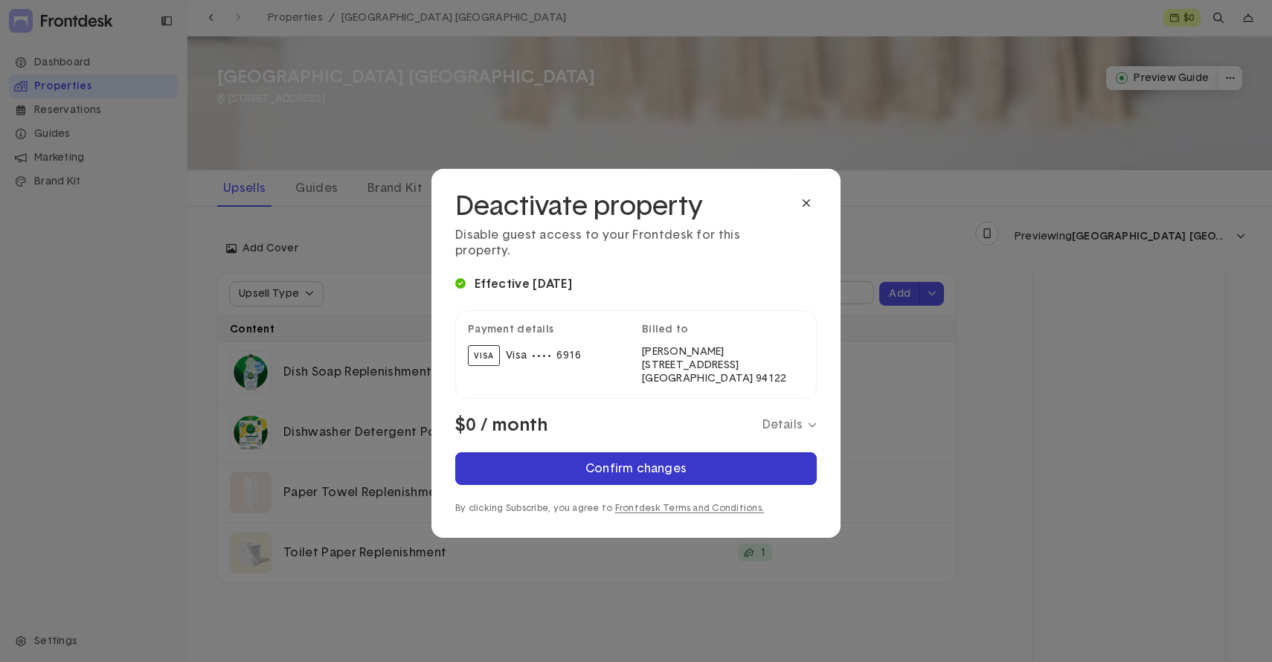  What do you see at coordinates (636, 425) in the screenshot?
I see `div: accordion toggler` at bounding box center [636, 425].